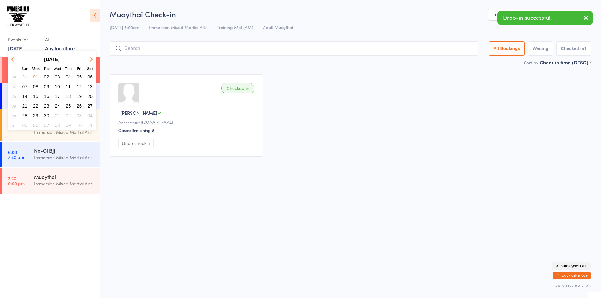 This screenshot has width=601, height=298. I want to click on button: 05, so click(25, 125).